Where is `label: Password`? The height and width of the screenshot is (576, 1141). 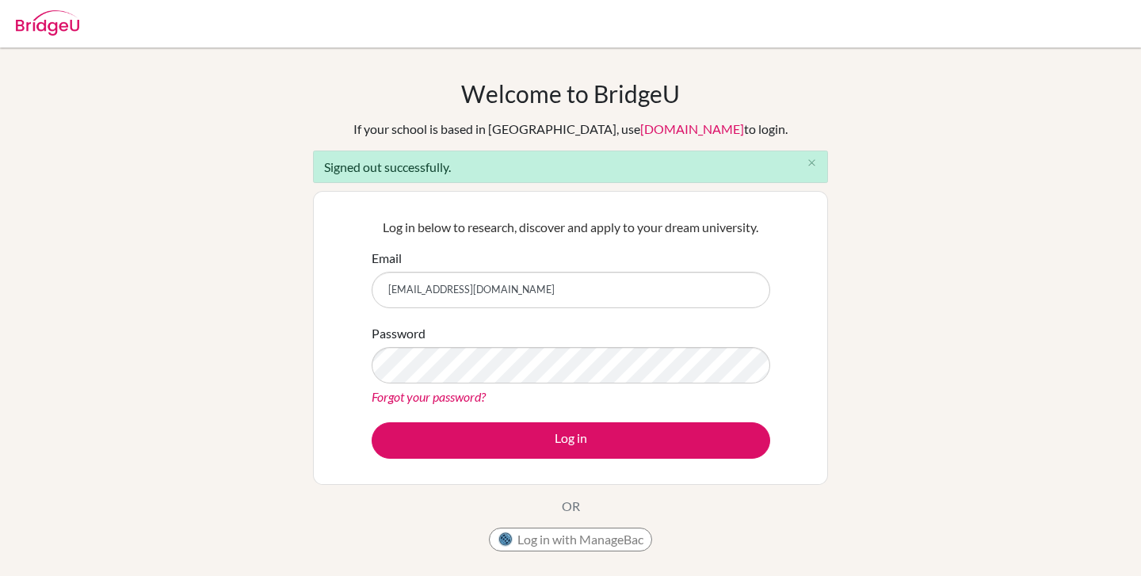
label: Password is located at coordinates (399, 334).